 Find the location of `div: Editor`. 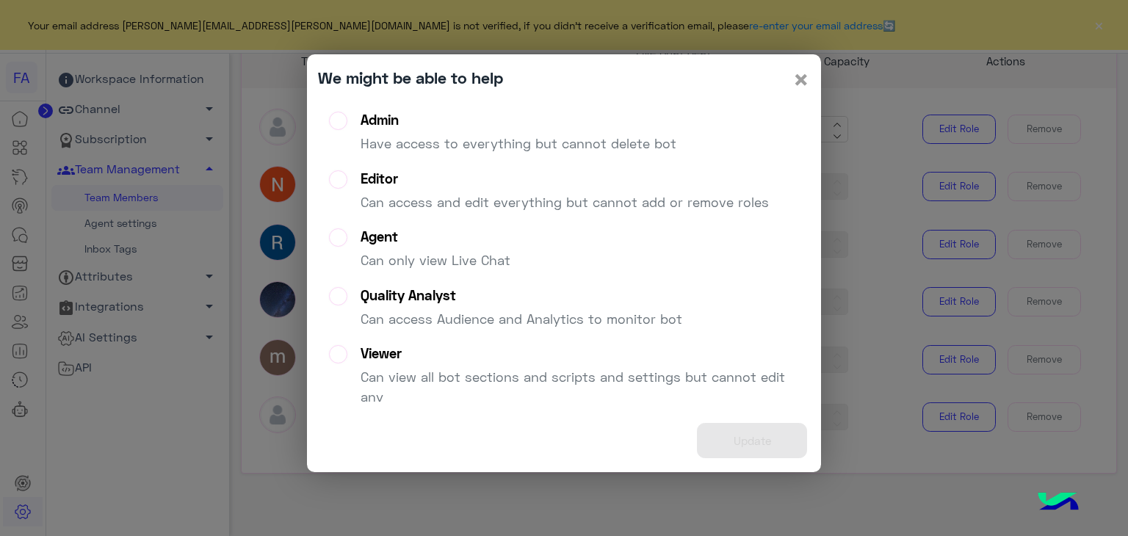

div: Editor is located at coordinates (565, 178).